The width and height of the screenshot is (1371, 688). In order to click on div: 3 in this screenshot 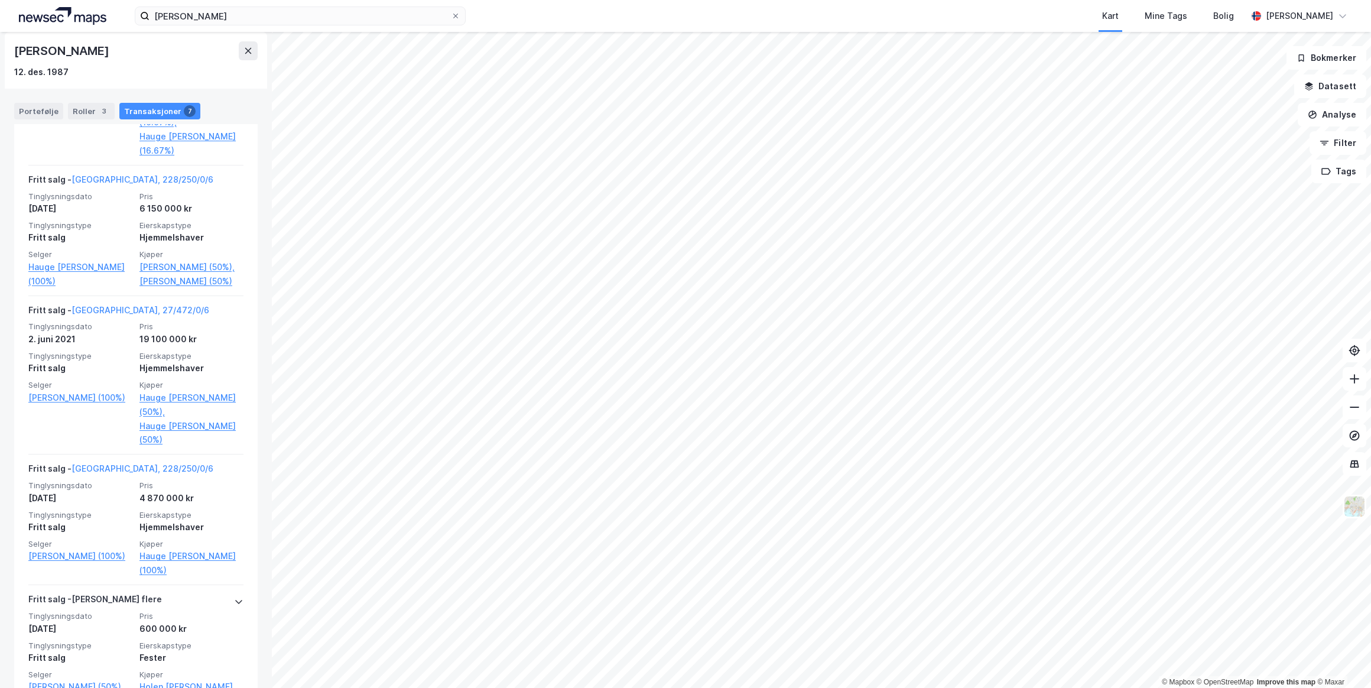, I will do `click(104, 111)`.